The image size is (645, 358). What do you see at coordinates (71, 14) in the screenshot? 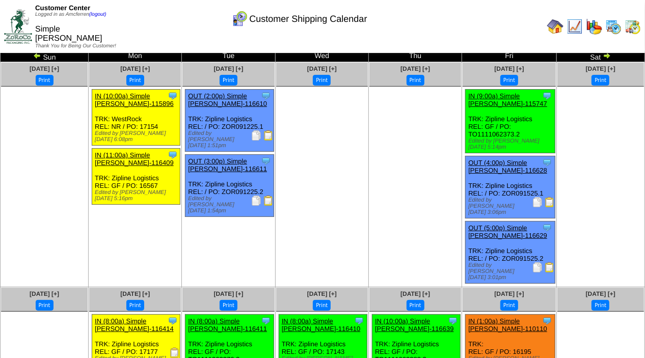
I see `span: Logged in as Amcferren` at bounding box center [71, 14].